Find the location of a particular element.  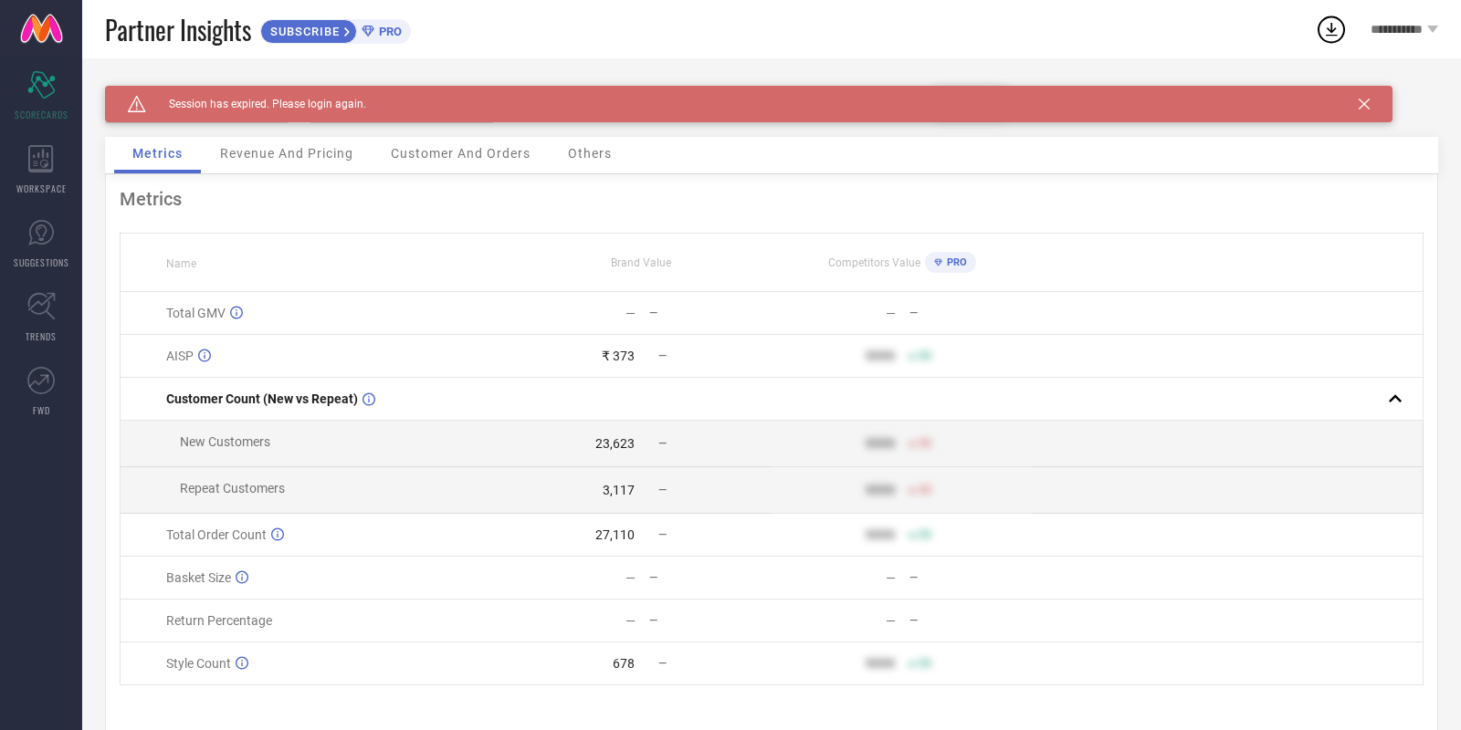

div: Open download list is located at coordinates (1331, 29).